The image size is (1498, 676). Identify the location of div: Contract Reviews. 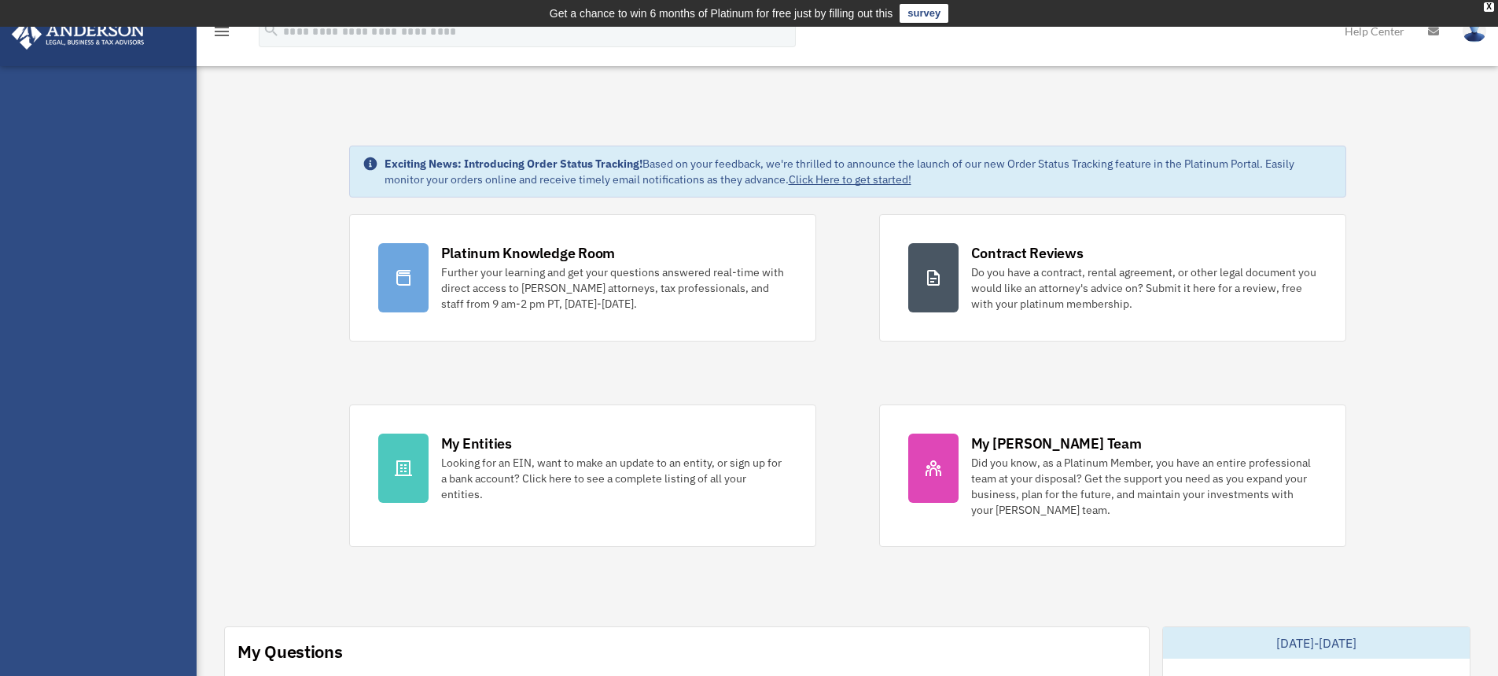
(1027, 252).